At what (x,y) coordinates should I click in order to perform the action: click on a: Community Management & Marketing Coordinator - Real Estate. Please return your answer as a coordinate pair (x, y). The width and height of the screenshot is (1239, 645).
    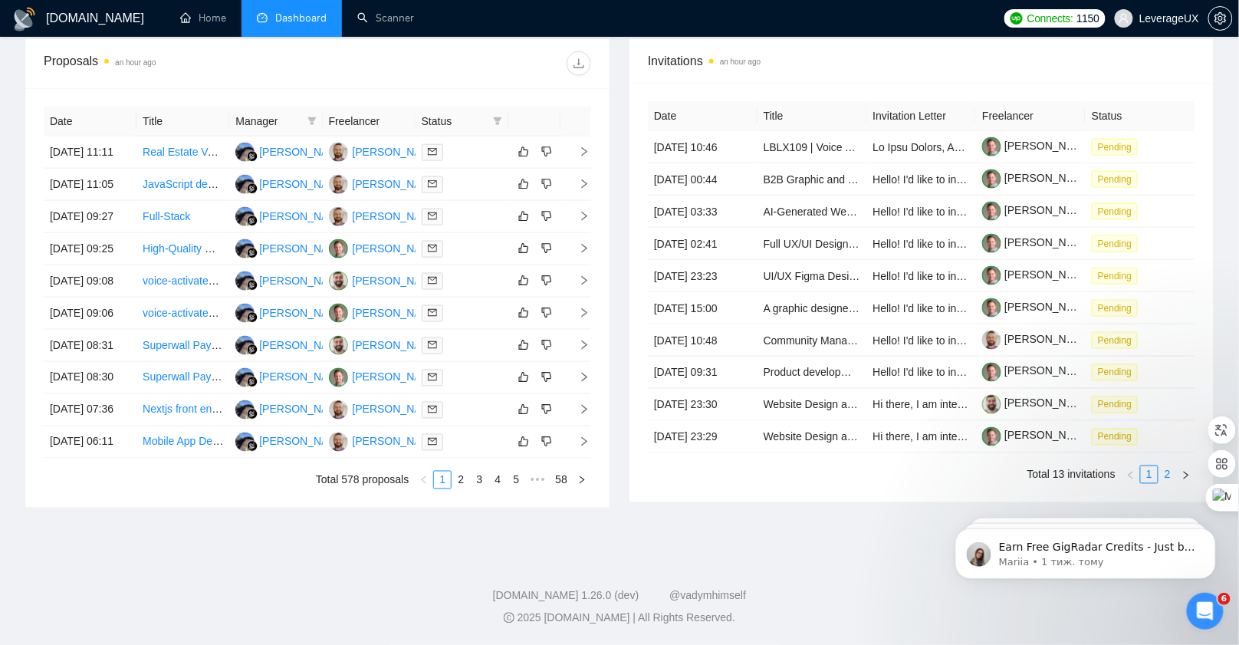
    Looking at the image, I should click on (915, 340).